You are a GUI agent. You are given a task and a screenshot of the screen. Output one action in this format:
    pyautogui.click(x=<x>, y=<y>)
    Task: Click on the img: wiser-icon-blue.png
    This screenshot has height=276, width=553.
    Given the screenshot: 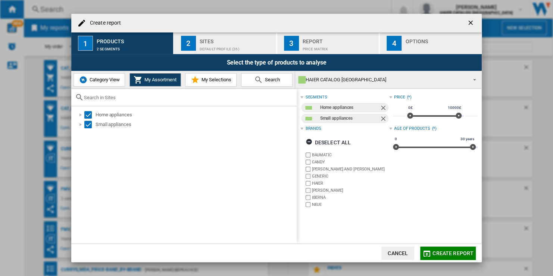 What is the action you would take?
    pyautogui.click(x=83, y=80)
    